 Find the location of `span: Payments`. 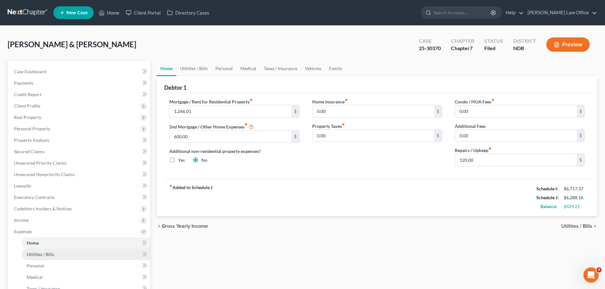

span: Payments is located at coordinates (23, 83).